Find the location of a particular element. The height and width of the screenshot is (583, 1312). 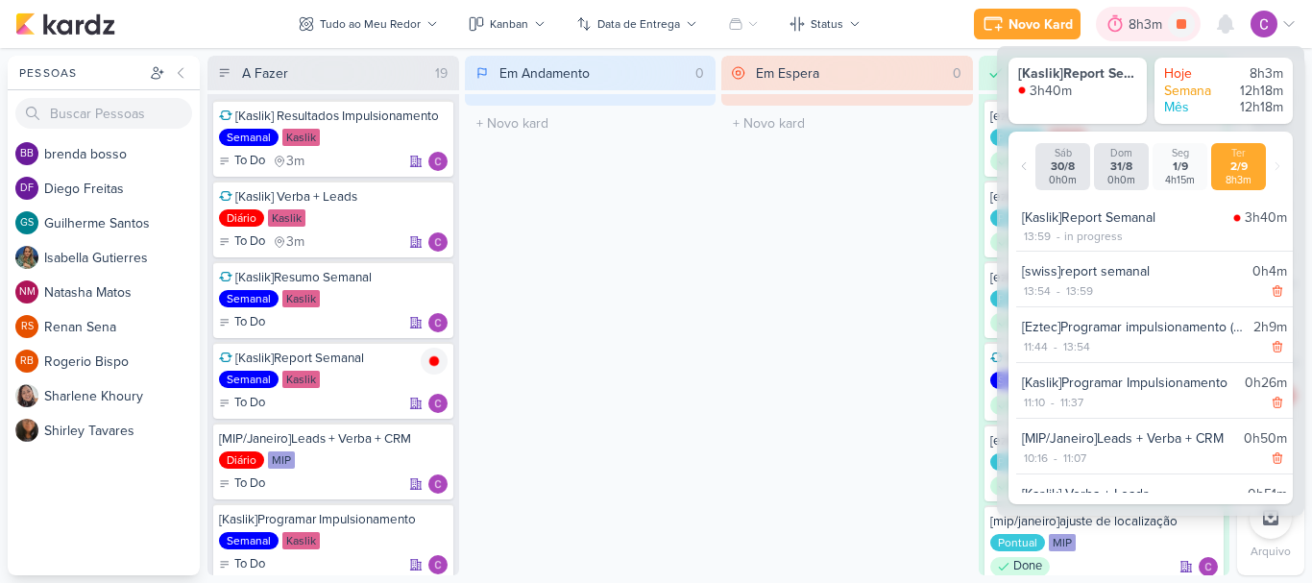

div: 4h15m is located at coordinates (1180, 180).